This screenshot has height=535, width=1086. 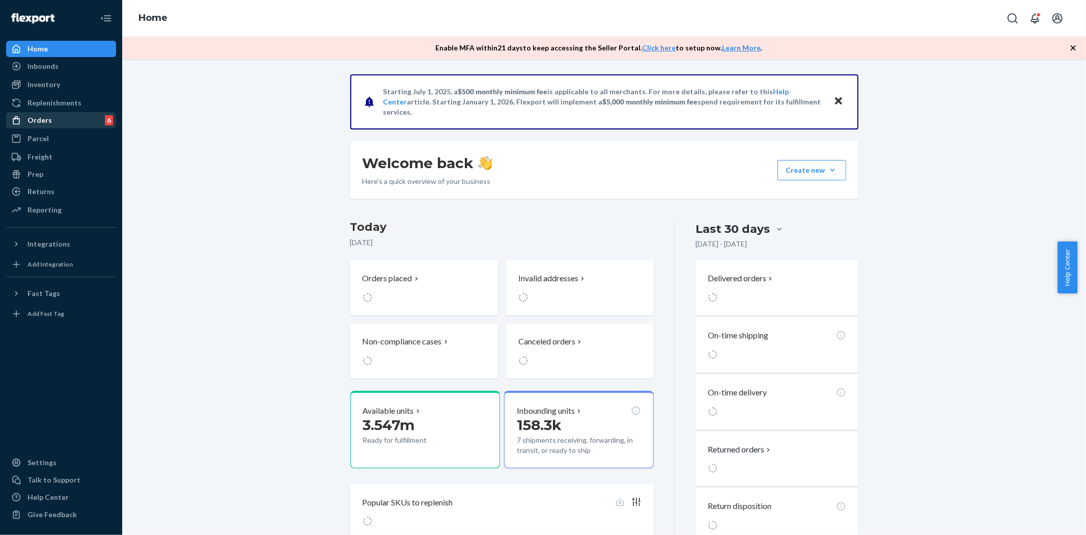 What do you see at coordinates (38, 139) in the screenshot?
I see `div: Parcel` at bounding box center [38, 139].